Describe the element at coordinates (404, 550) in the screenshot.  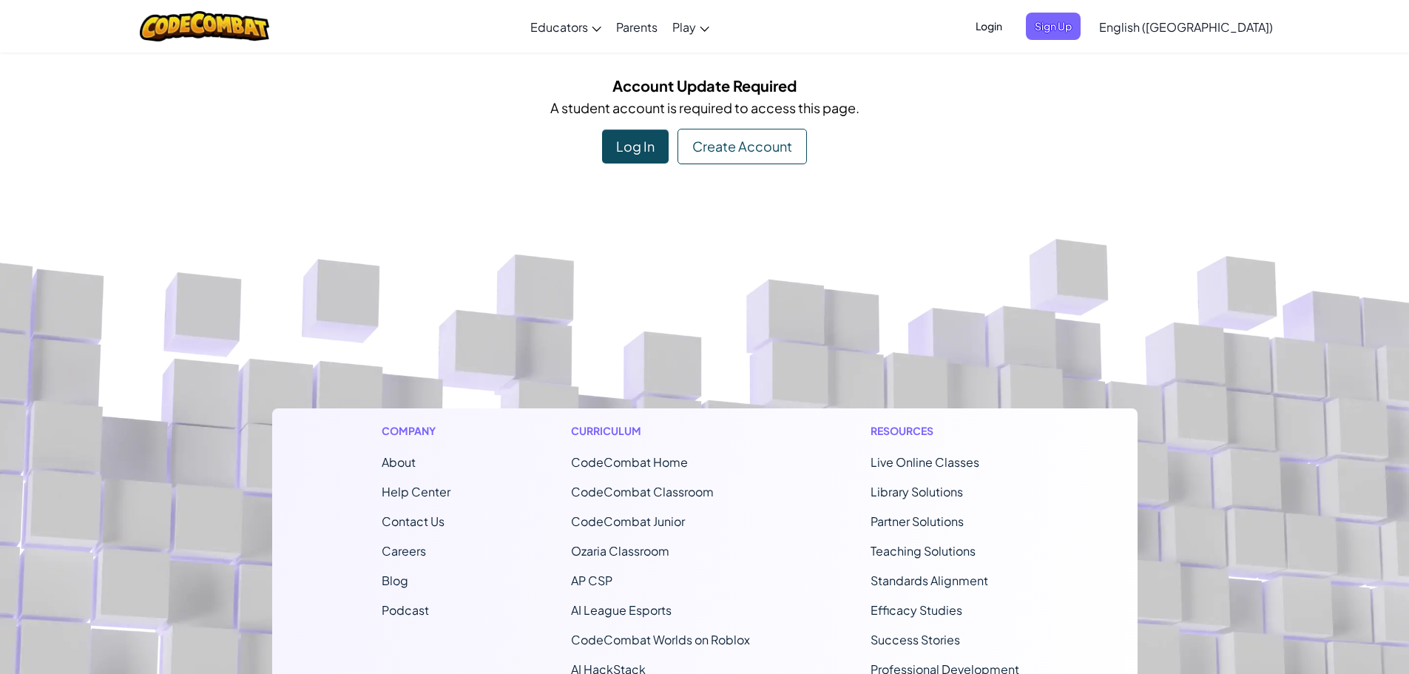
I see `a: Careers` at that location.